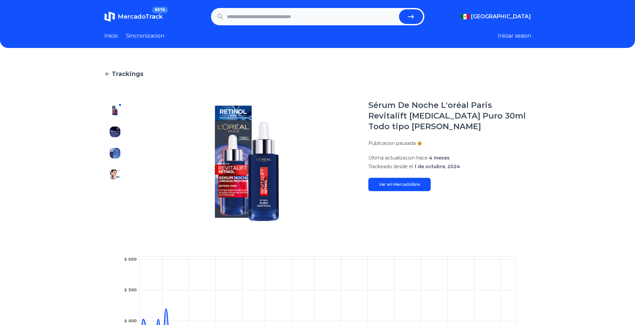 The height and width of the screenshot is (325, 635). What do you see at coordinates (514, 36) in the screenshot?
I see `button: Iniciar sesion` at bounding box center [514, 36].